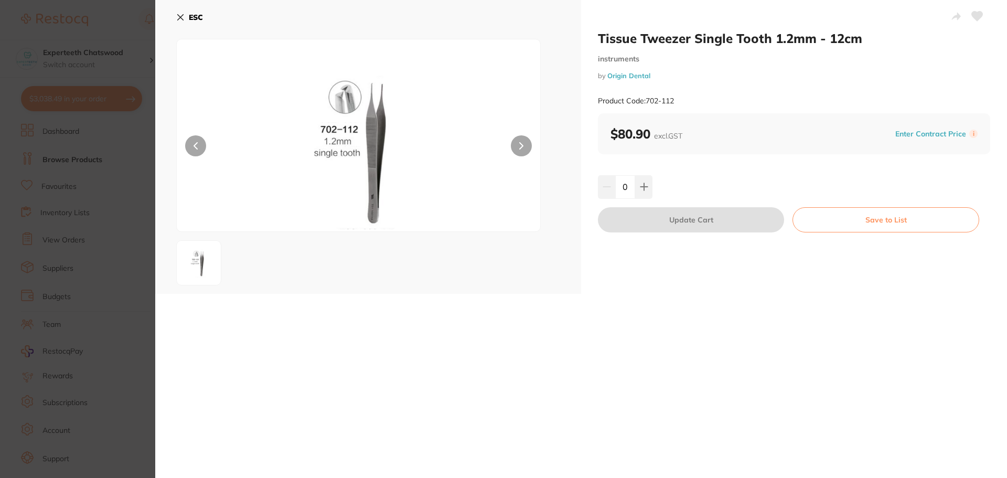 Image resolution: width=1007 pixels, height=478 pixels. What do you see at coordinates (794, 38) in the screenshot?
I see `h2: Tissue Tweezer Single Tooth 1.2mm - 12cm` at bounding box center [794, 38].